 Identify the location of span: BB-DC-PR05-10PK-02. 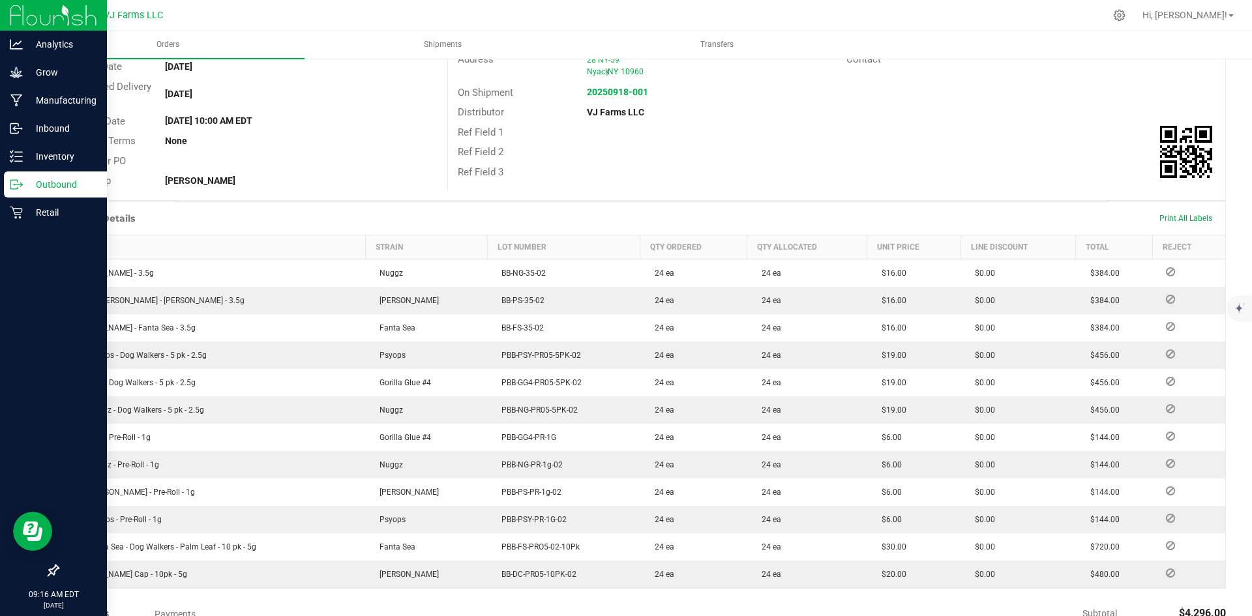
(535, 574).